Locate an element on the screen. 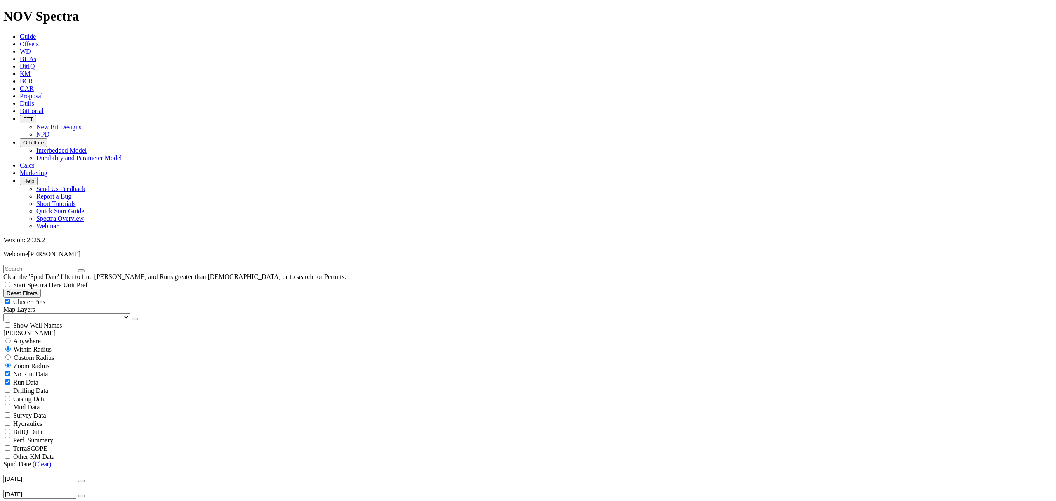 The width and height of the screenshot is (1056, 501). a: Short Tutorials is located at coordinates (56, 203).